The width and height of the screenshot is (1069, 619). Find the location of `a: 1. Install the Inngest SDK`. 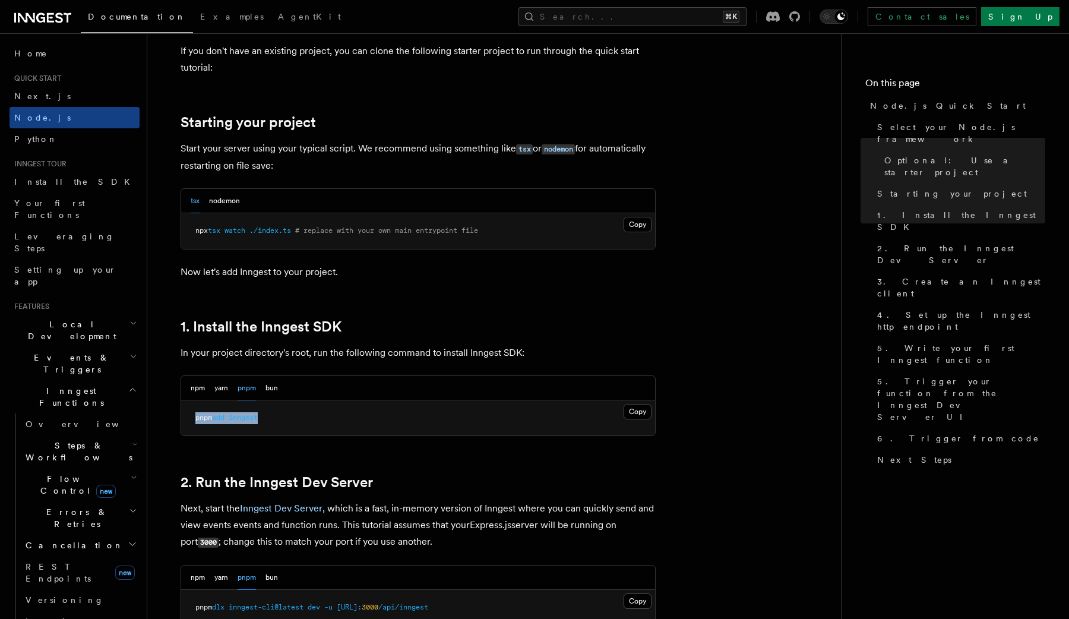

a: 1. Install the Inngest SDK is located at coordinates (959, 221).